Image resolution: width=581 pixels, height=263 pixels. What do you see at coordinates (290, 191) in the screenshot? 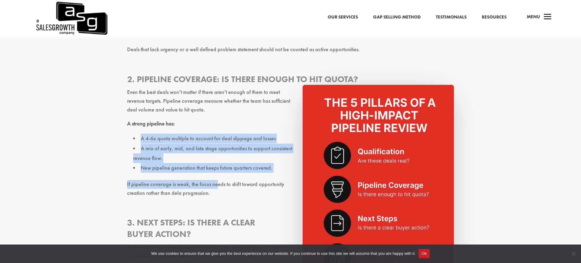
I see `p: If pipeline coverage is weak, the focus needs to shift toward opportunity creation rather than de...` at bounding box center [290, 191].